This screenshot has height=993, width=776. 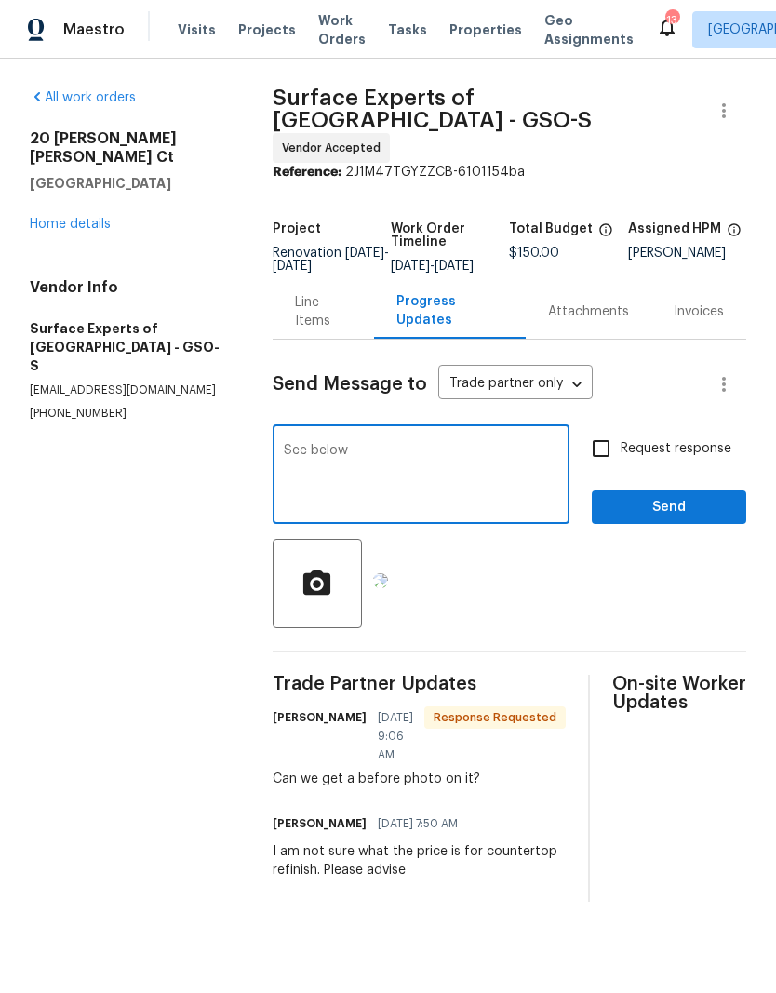 I want to click on a: Home details, so click(x=70, y=224).